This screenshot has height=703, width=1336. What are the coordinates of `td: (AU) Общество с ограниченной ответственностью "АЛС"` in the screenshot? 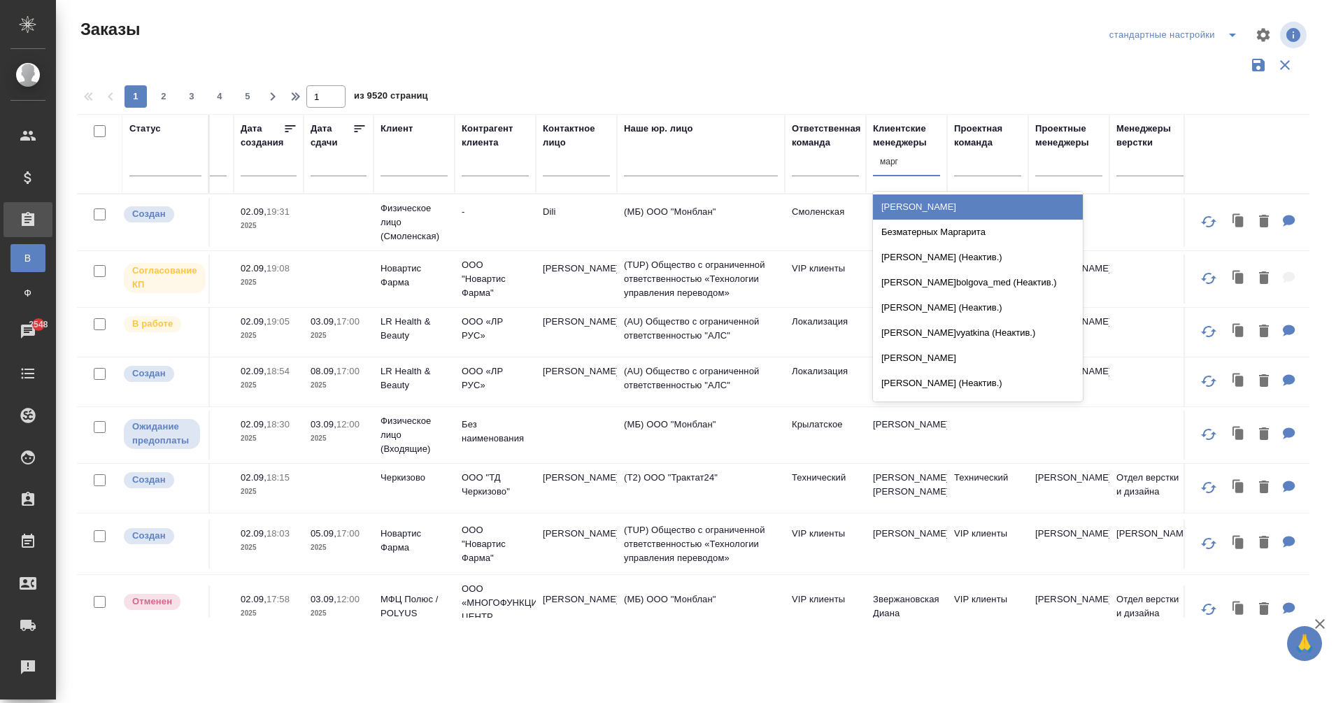 It's located at (701, 382).